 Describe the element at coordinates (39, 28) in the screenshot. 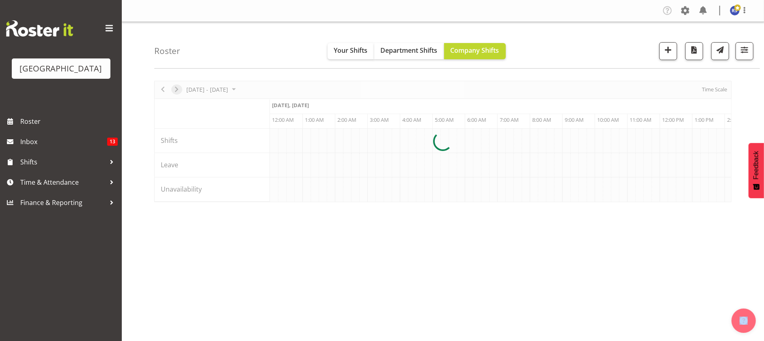

I see `img: Rosterit website logo` at that location.